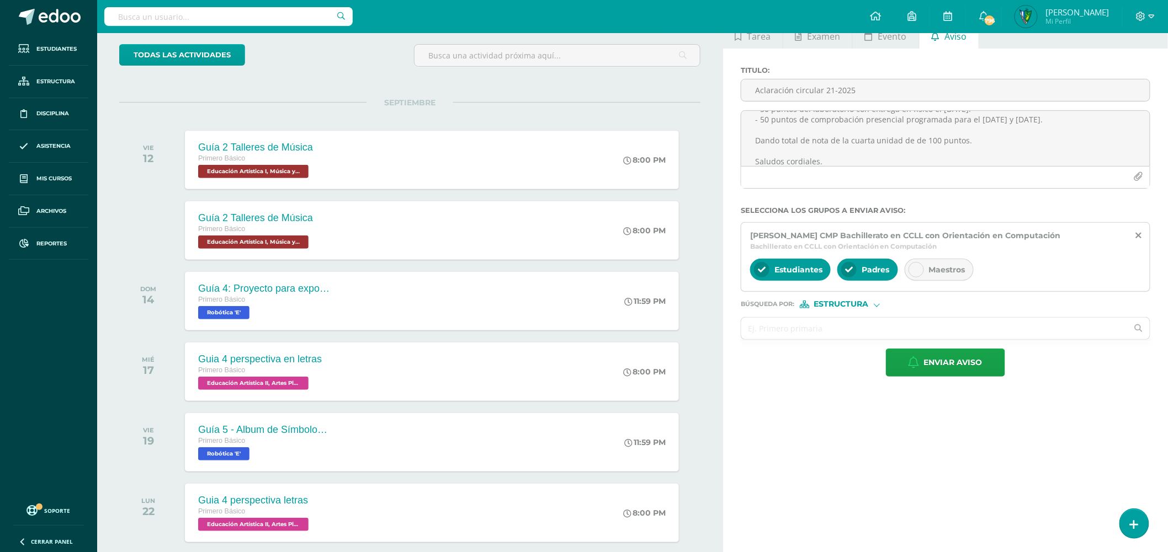  What do you see at coordinates (52, 114) in the screenshot?
I see `span: Disciplina` at bounding box center [52, 114].